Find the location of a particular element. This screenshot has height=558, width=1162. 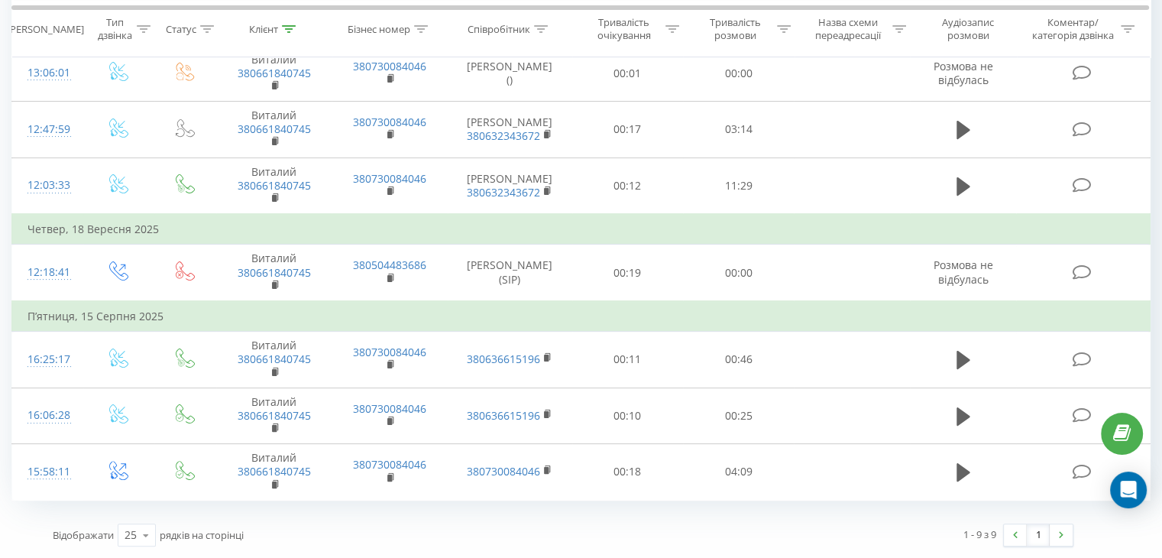

div: Статус is located at coordinates (181, 28).